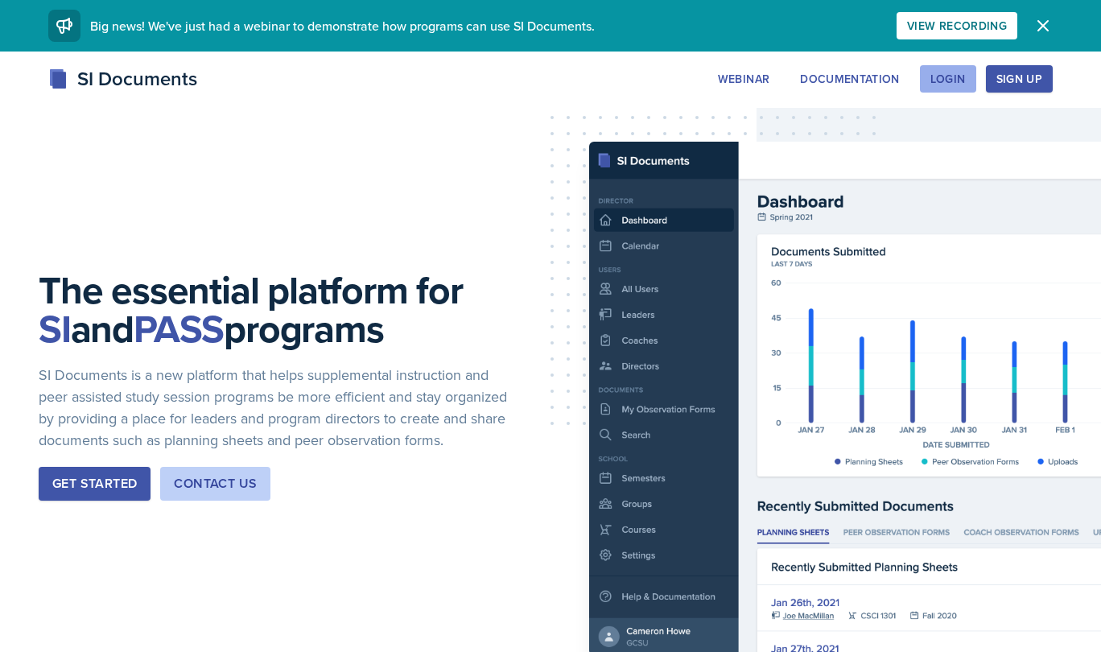  Describe the element at coordinates (850, 79) in the screenshot. I see `div: Documentation` at that location.